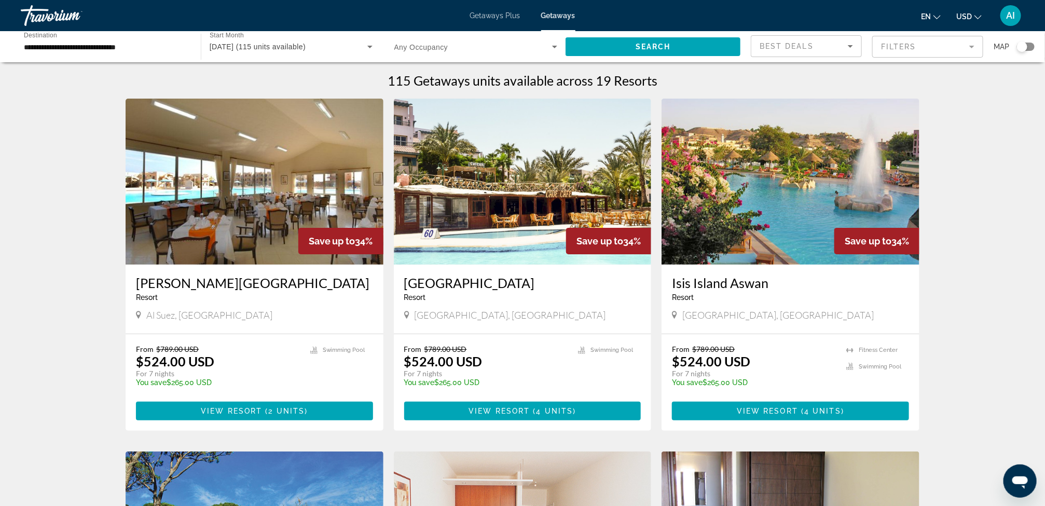 This screenshot has width=1045, height=506. What do you see at coordinates (968, 16) in the screenshot?
I see `button: Change currency` at bounding box center [968, 16].